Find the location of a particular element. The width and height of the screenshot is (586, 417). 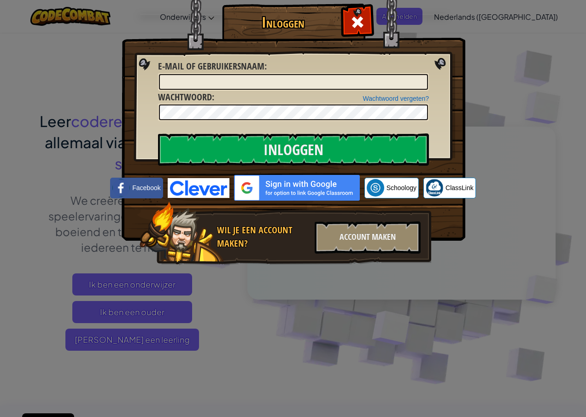

img: clever-logo-blue.png is located at coordinates (199, 188).